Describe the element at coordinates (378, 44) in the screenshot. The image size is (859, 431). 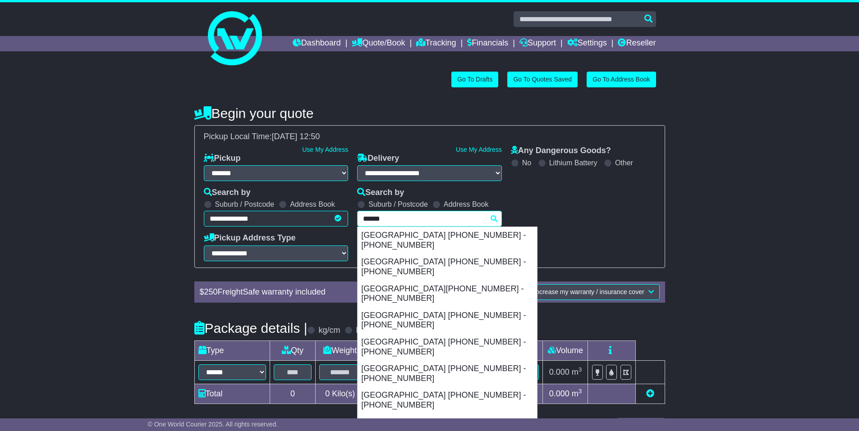
I see `a: Quote/Book` at that location.